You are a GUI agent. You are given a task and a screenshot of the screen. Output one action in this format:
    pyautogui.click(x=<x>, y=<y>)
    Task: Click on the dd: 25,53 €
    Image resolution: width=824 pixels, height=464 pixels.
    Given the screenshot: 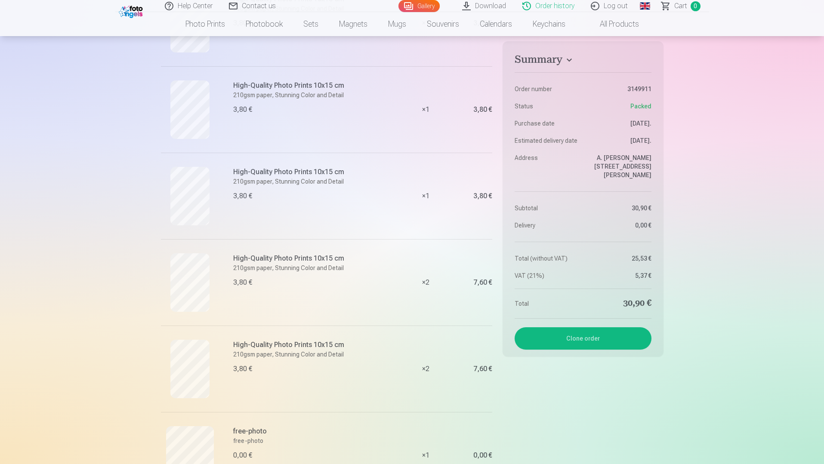 What is the action you would take?
    pyautogui.click(x=619, y=259)
    